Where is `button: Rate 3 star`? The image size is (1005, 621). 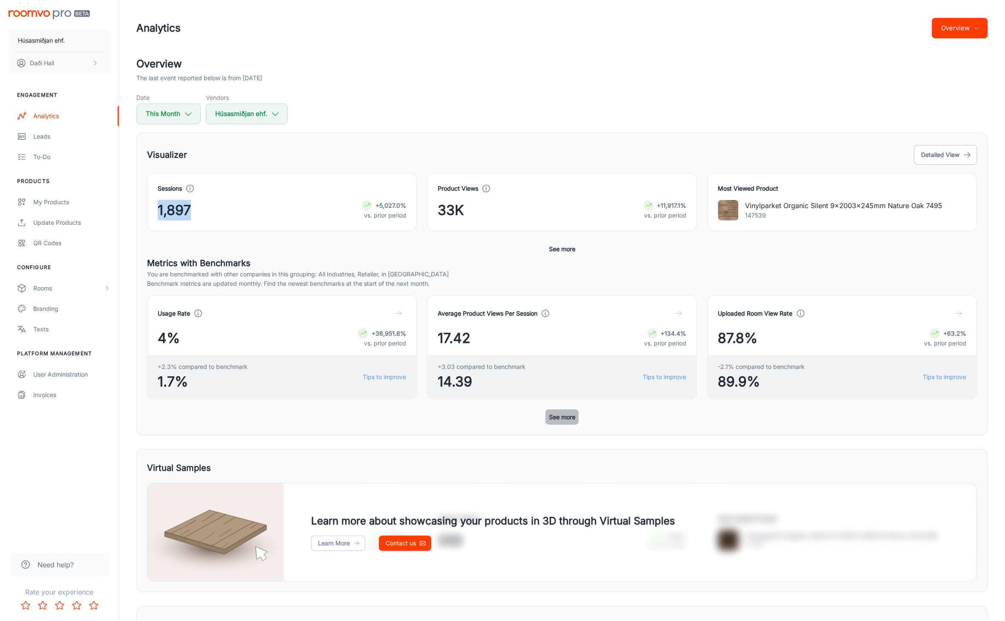
button: Rate 3 star is located at coordinates (60, 605).